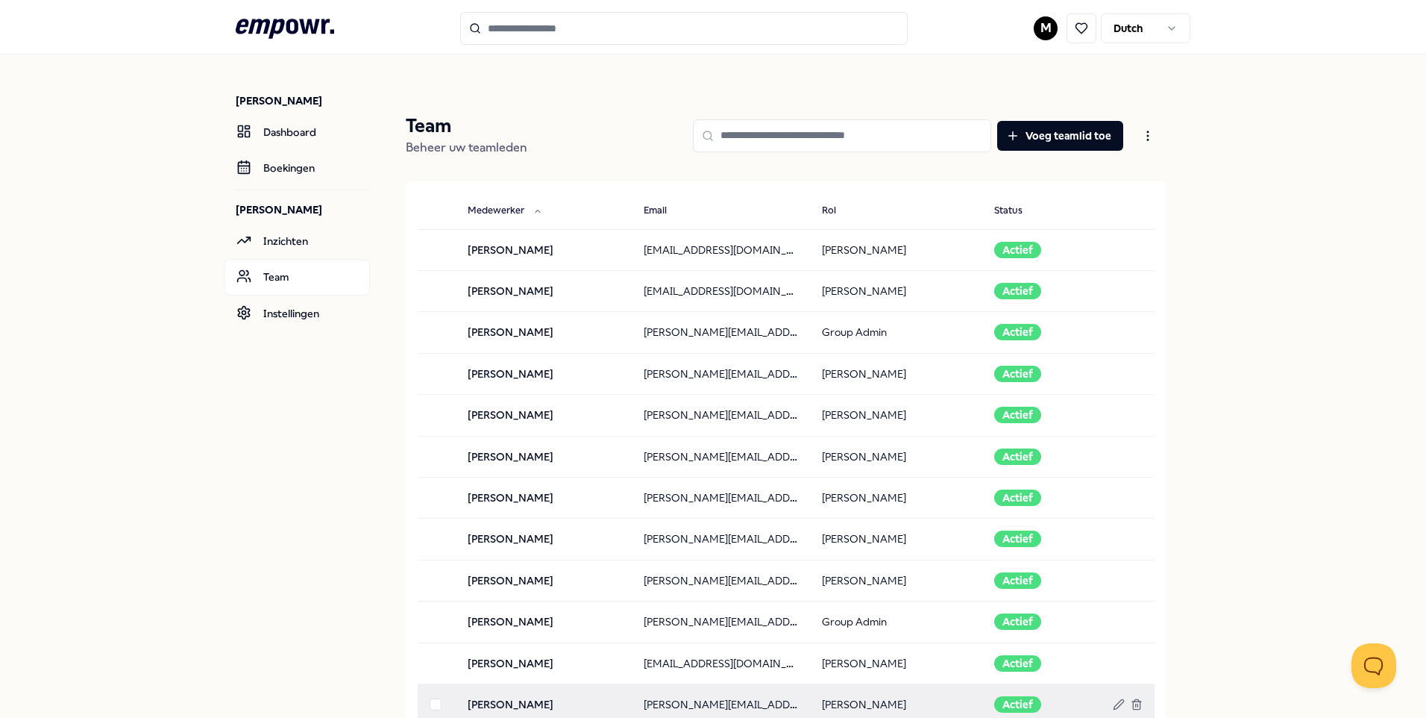 The width and height of the screenshot is (1426, 718). What do you see at coordinates (1148, 136) in the screenshot?
I see `button: Open menu` at bounding box center [1148, 136].